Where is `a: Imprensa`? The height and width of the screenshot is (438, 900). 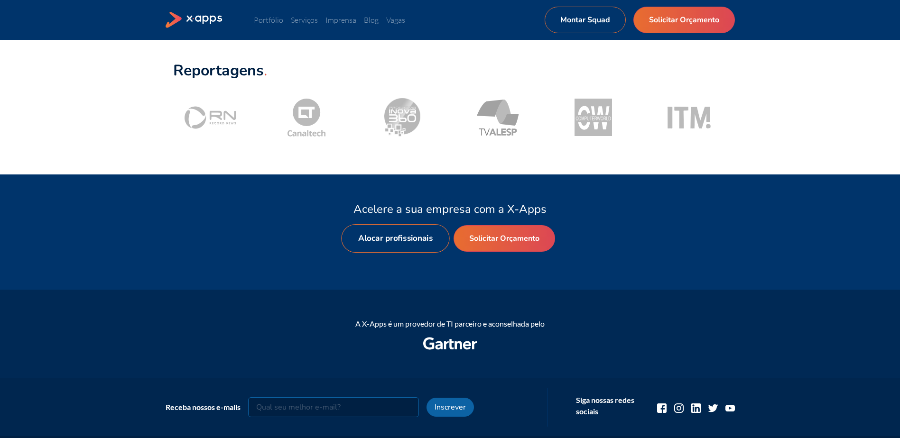 a: Imprensa is located at coordinates (341, 20).